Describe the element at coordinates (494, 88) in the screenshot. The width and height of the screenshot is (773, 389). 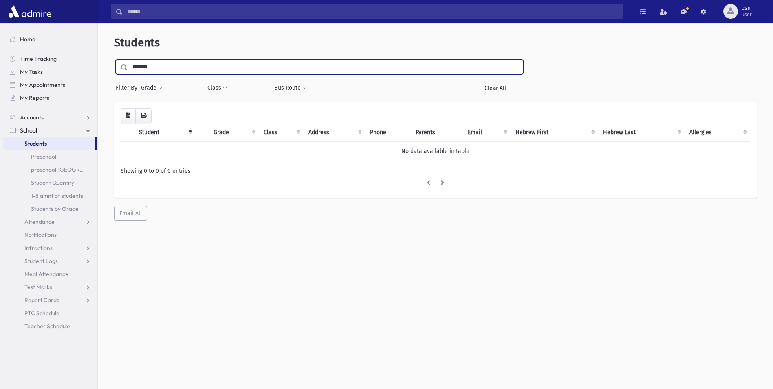
I see `a: Clear All` at that location.